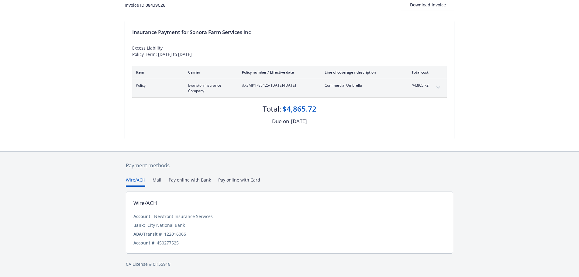  I want to click on div: Item, so click(157, 72).